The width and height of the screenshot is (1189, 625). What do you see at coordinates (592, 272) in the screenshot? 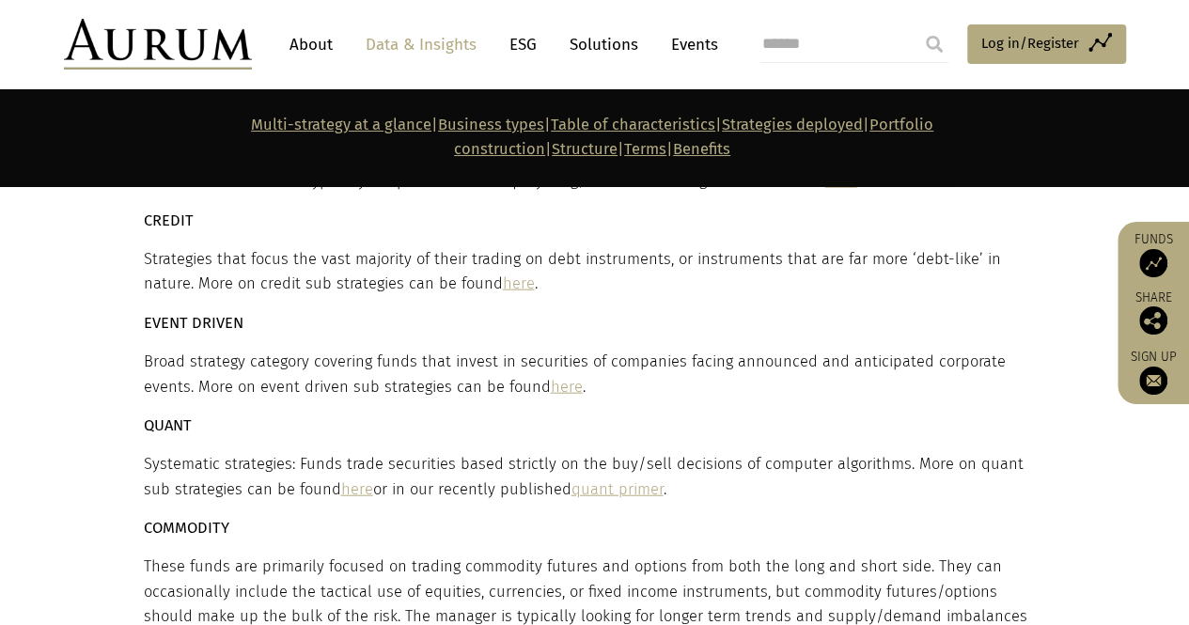
I see `p: Strategies that focus the vast majority of their trading on debt instruments, or instruments that...` at bounding box center [592, 272].